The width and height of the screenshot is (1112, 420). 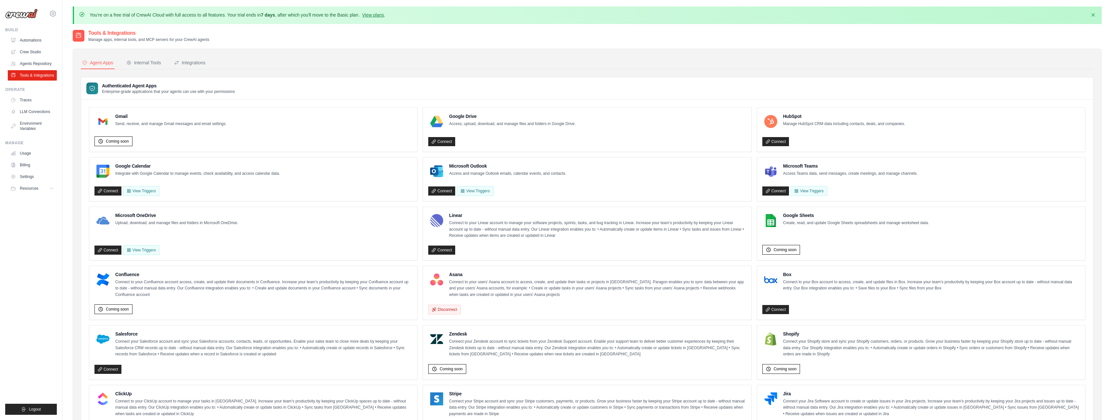 What do you see at coordinates (264, 288) in the screenshot?
I see `p: Connect to your Confluence account access, create, and update their documents in Confluence. Incr...` at bounding box center [264, 288].